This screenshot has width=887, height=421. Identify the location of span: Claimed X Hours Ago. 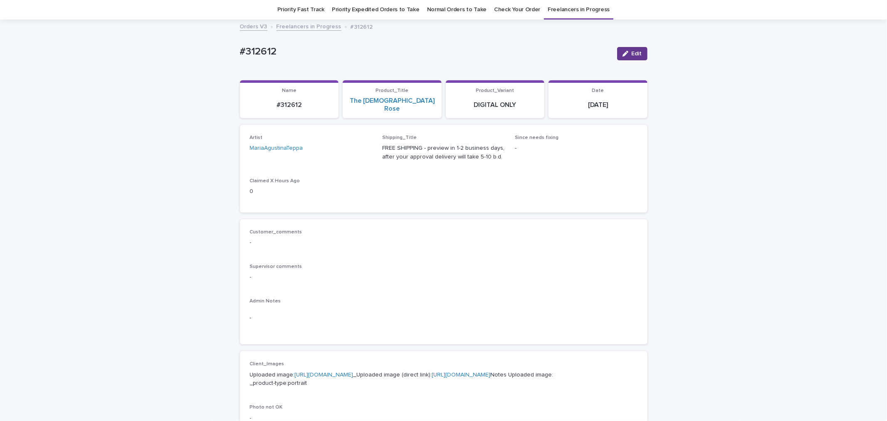
(275, 181).